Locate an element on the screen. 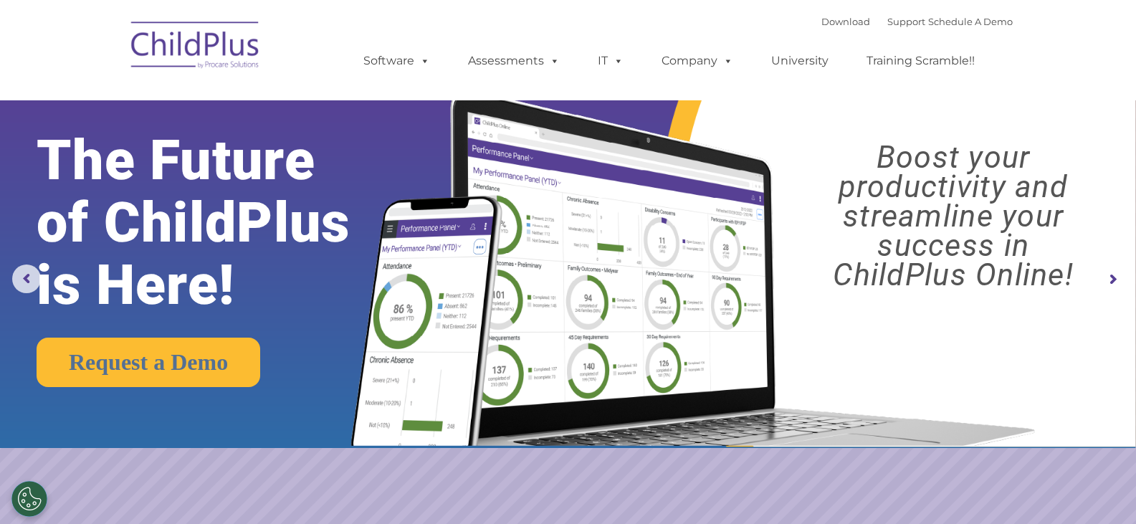 The image size is (1136, 524). a: Software is located at coordinates (396, 61).